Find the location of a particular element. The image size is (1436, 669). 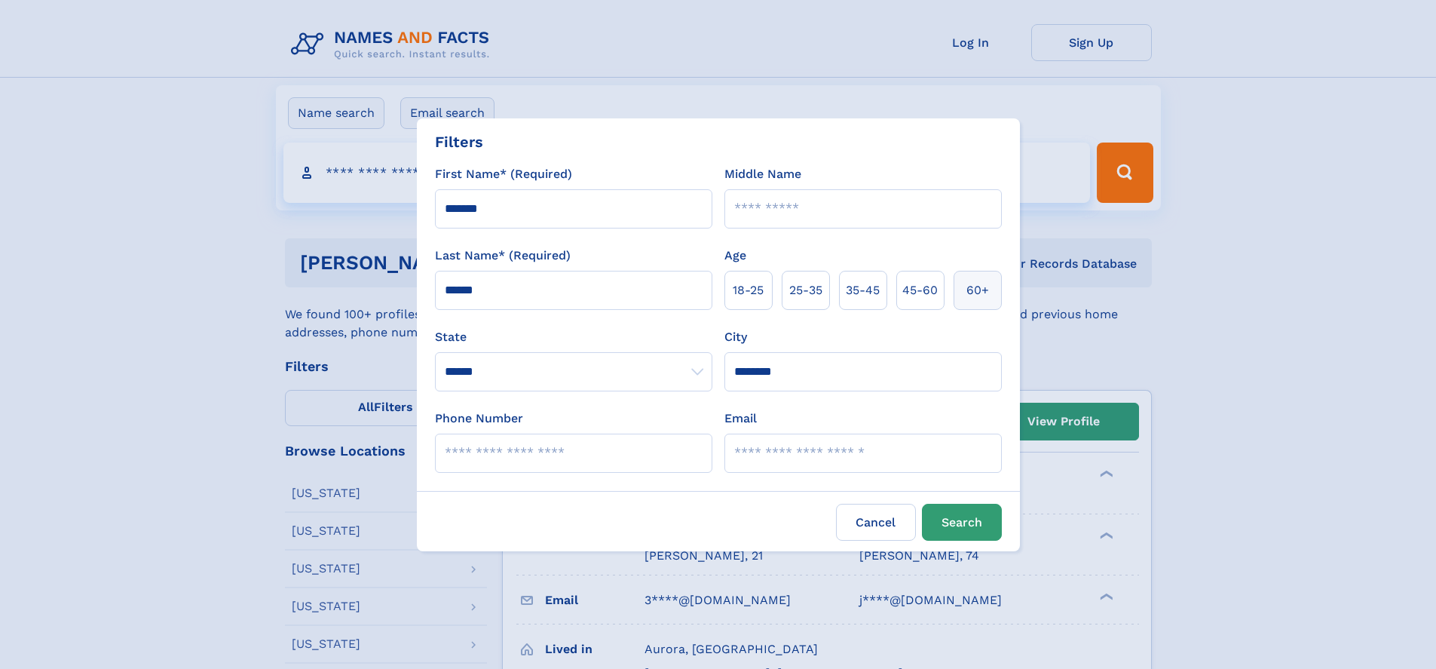

span: 18‑25 is located at coordinates (748, 290).